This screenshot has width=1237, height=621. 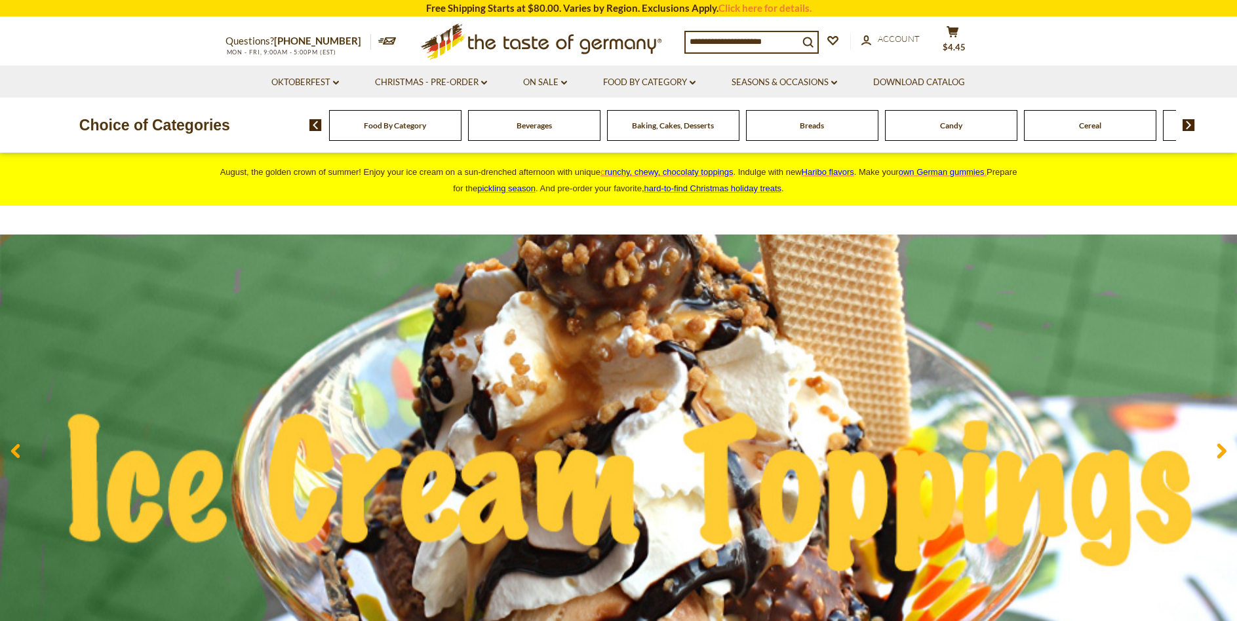 What do you see at coordinates (941, 172) in the screenshot?
I see `span: own German gummies` at bounding box center [941, 172].